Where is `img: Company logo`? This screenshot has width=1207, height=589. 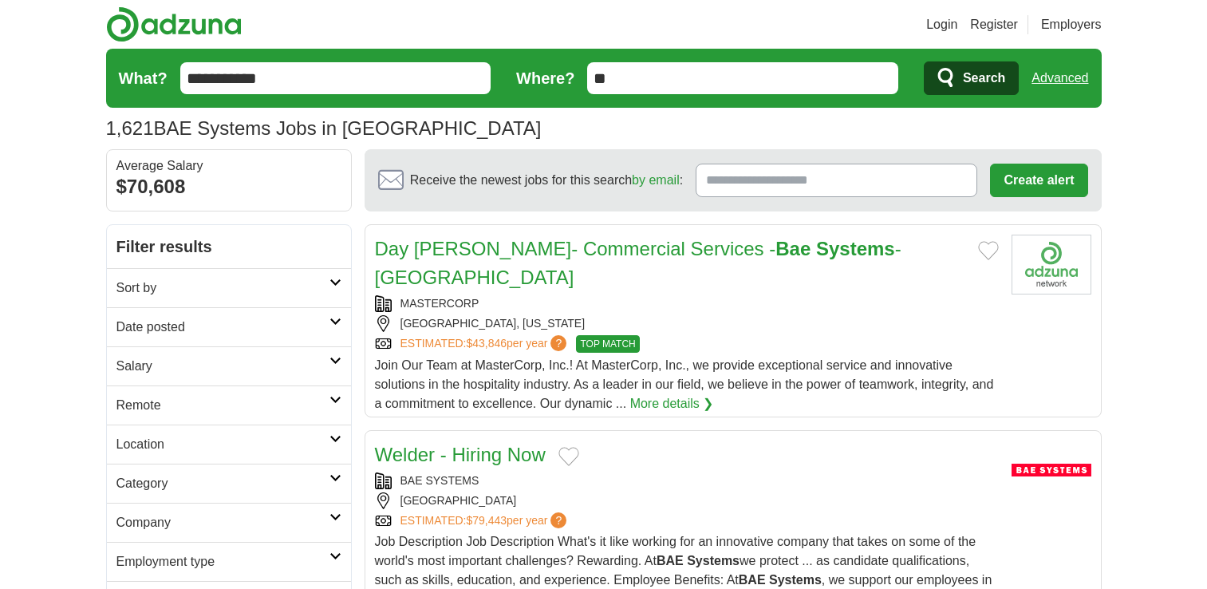 img: Company logo is located at coordinates (1051, 264).